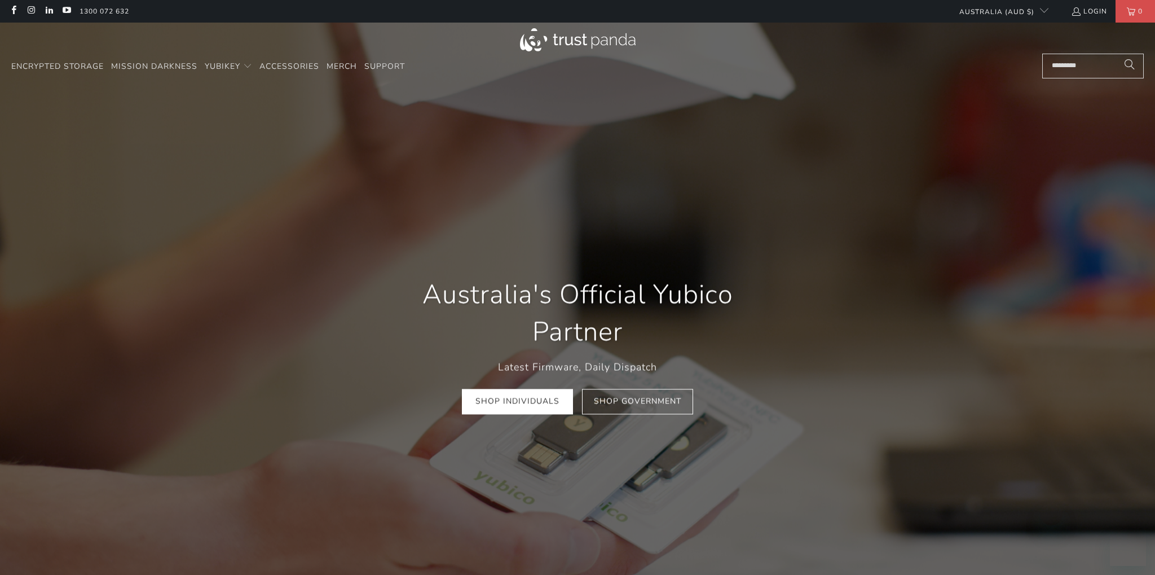  What do you see at coordinates (154, 67) in the screenshot?
I see `a: Mission Darkness` at bounding box center [154, 67].